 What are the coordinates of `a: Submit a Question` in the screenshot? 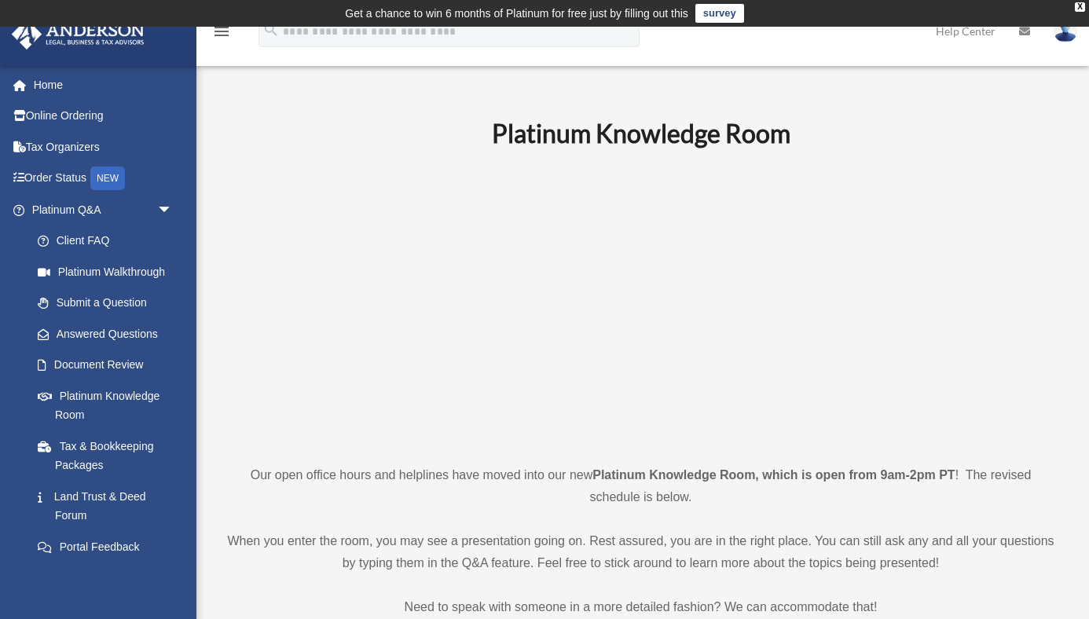 It's located at (109, 303).